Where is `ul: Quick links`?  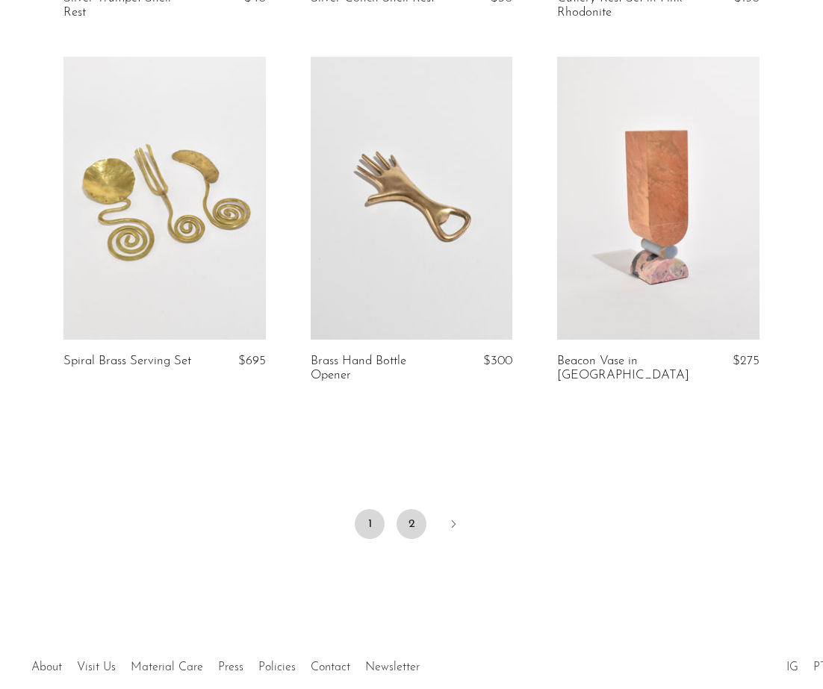 ul: Quick links is located at coordinates (226, 664).